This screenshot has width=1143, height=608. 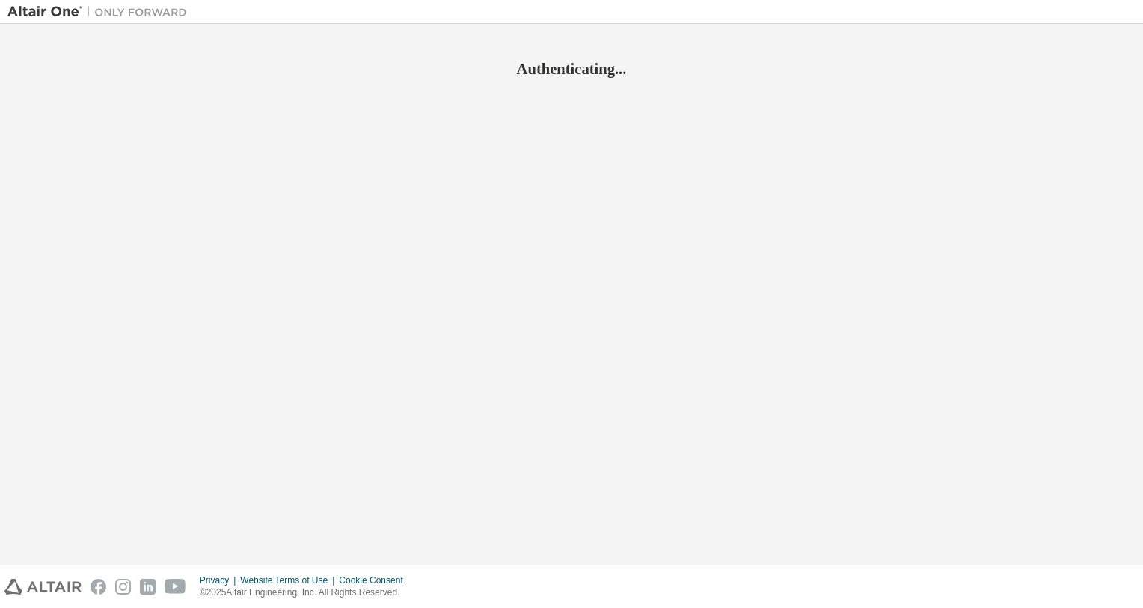 I want to click on p: © 2025 Altair Engineering, Inc. All Rights Reserved., so click(x=306, y=592).